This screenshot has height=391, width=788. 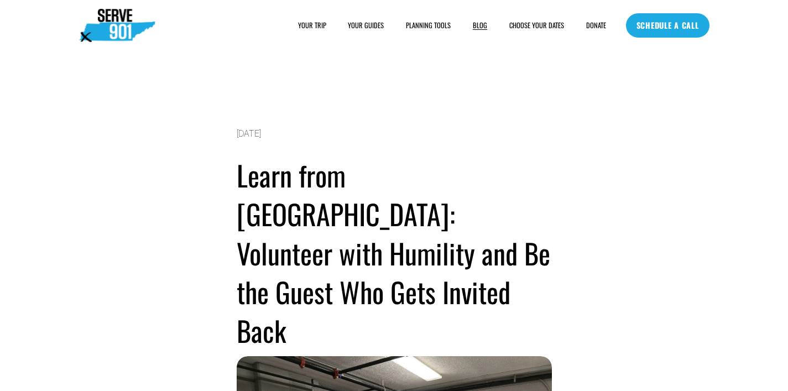 What do you see at coordinates (667, 25) in the screenshot?
I see `a: SCHEDULE A CALL` at bounding box center [667, 25].